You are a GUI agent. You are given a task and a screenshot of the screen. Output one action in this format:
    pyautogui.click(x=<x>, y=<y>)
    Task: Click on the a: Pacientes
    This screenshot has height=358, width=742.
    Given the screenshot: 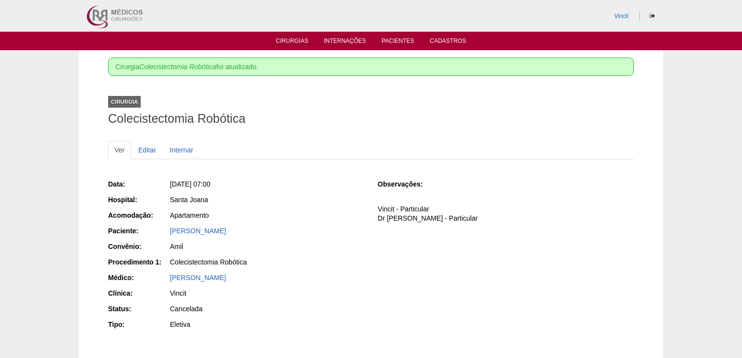 What is the action you would take?
    pyautogui.click(x=398, y=42)
    